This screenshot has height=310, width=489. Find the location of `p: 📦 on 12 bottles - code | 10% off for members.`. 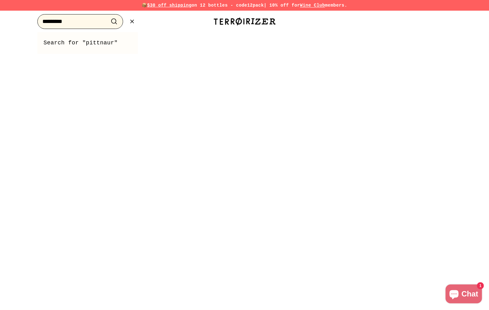

p: 📦 on 12 bottles - code | 10% off for members. is located at coordinates (245, 5).